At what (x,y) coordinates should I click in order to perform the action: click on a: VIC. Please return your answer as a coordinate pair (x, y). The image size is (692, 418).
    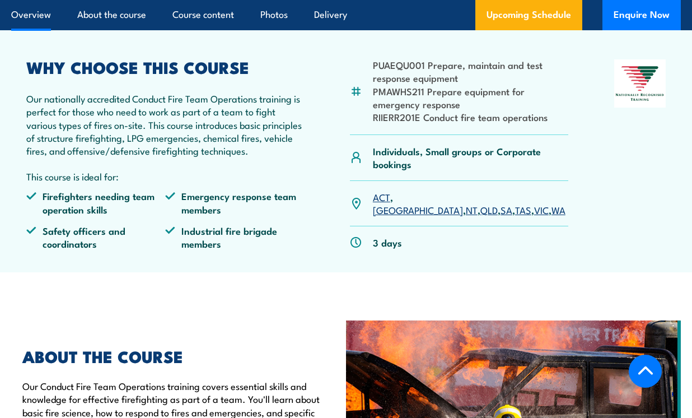
    Looking at the image, I should click on (541, 209).